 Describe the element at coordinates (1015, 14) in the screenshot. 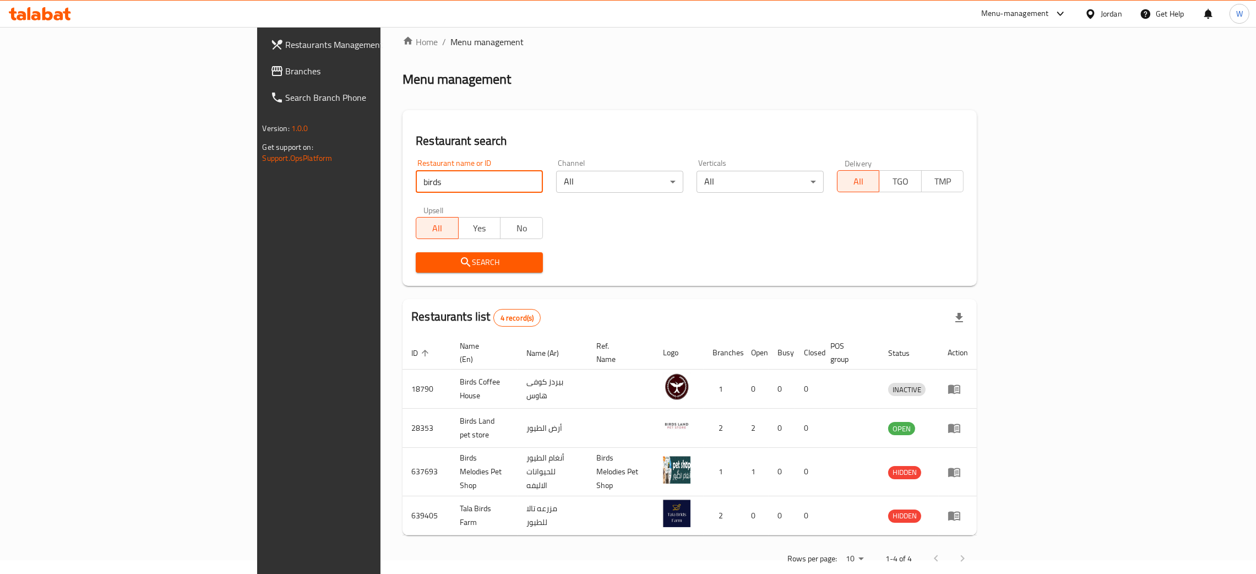

I see `div: Menu-management` at that location.